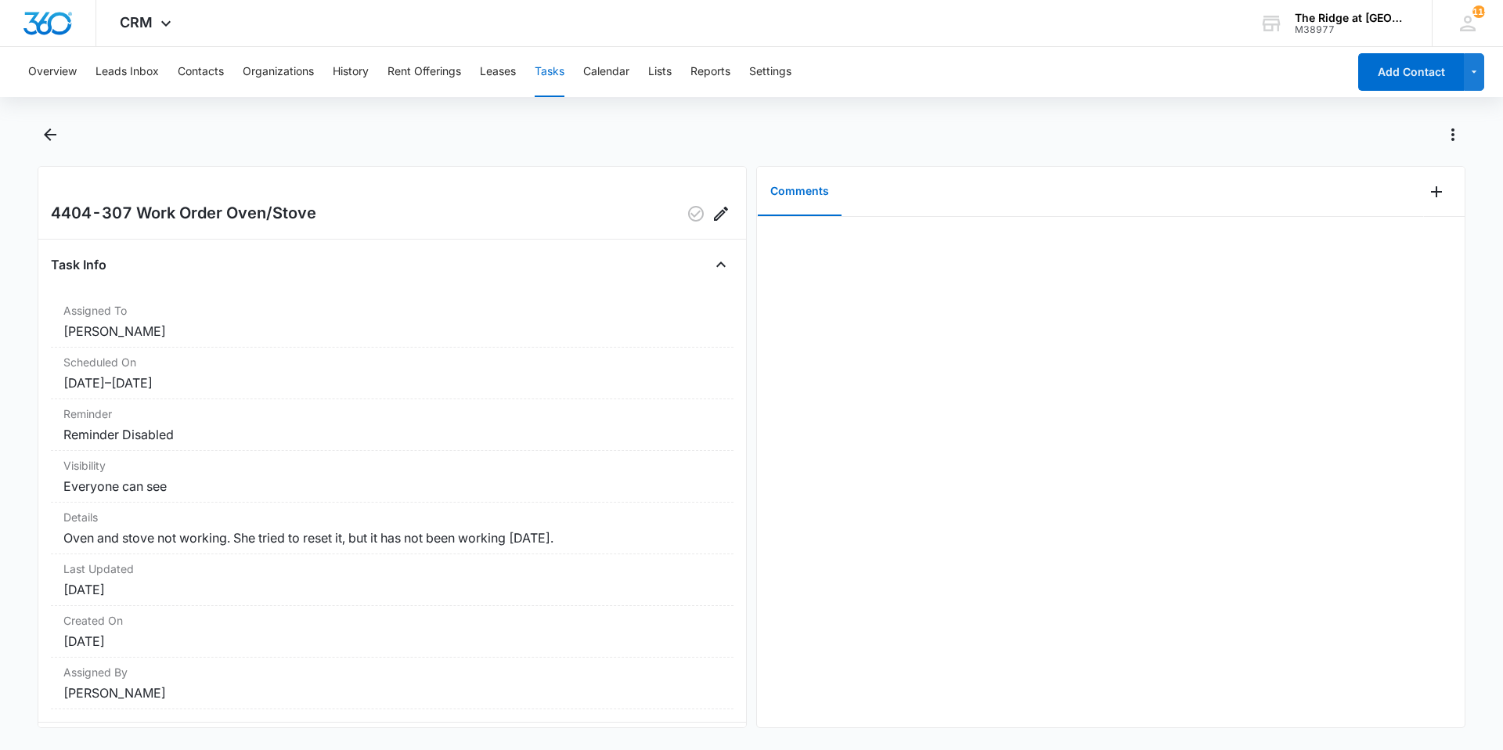 Image resolution: width=1503 pixels, height=750 pixels. Describe the element at coordinates (1437, 192) in the screenshot. I see `button: Add Comment` at that location.